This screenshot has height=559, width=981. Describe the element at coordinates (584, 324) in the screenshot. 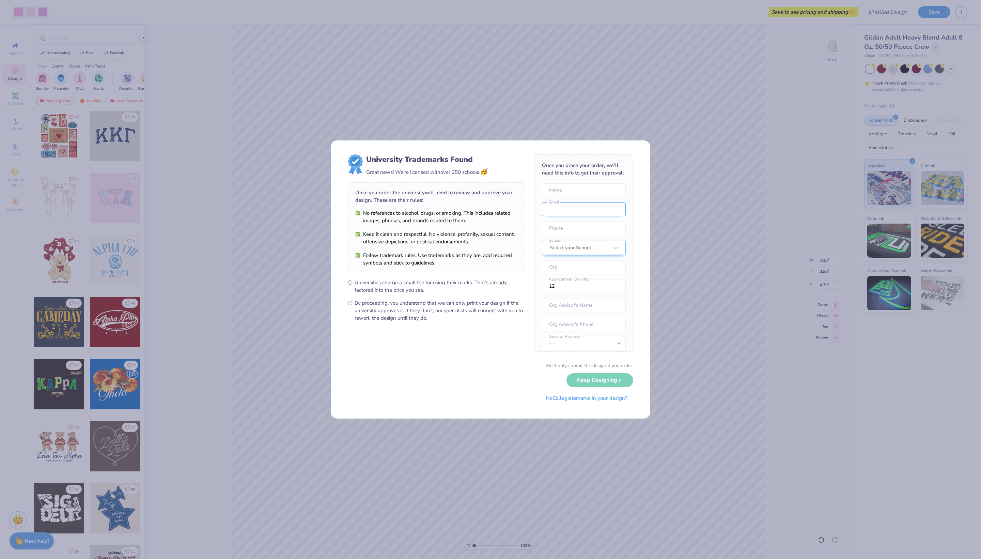

I see `input: Org Advisor's Phone` at that location.